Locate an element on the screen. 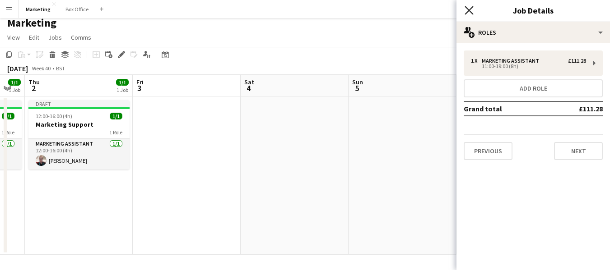 This screenshot has width=610, height=270. button: Add role is located at coordinates (533, 88).